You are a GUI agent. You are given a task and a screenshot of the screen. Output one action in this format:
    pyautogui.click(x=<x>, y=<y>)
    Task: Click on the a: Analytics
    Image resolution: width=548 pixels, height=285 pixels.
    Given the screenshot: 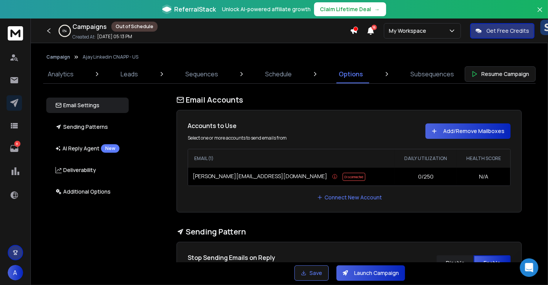 What is the action you would take?
    pyautogui.click(x=60, y=74)
    